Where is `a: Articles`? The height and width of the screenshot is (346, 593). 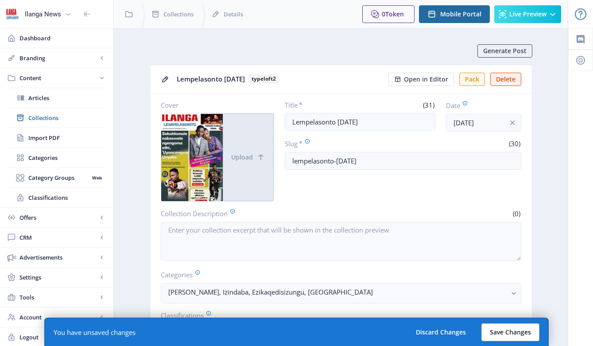
a: Articles is located at coordinates (57, 98).